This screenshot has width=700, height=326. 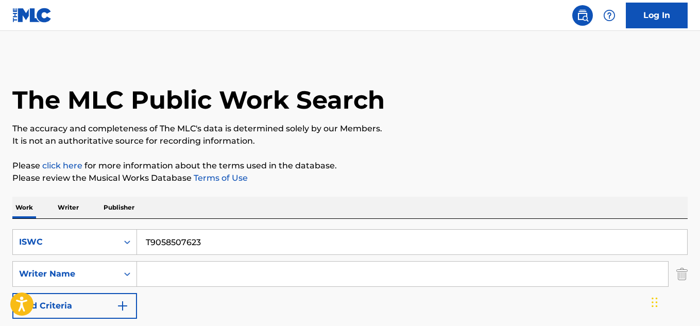 What do you see at coordinates (657, 15) in the screenshot?
I see `a: Log In` at bounding box center [657, 15].